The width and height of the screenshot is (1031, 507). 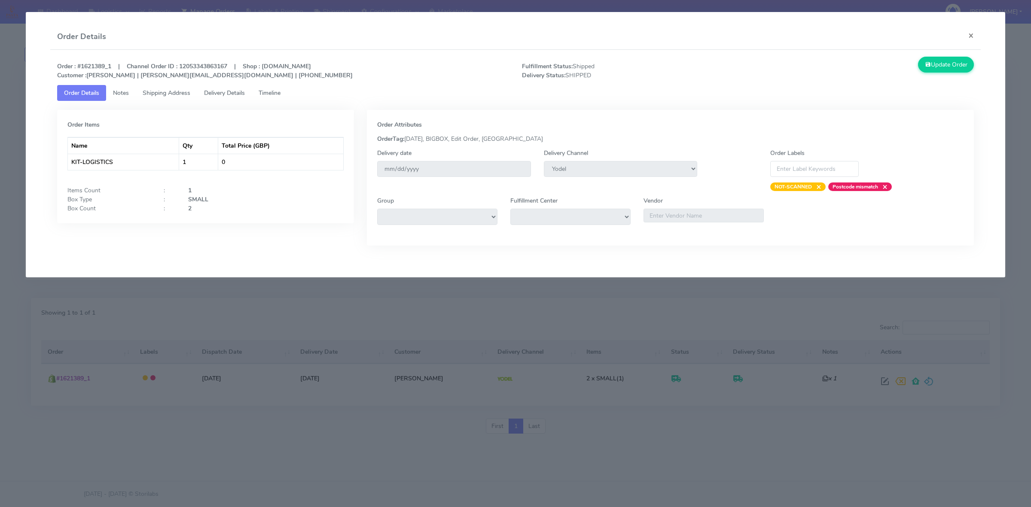 I want to click on td: 0, so click(x=281, y=162).